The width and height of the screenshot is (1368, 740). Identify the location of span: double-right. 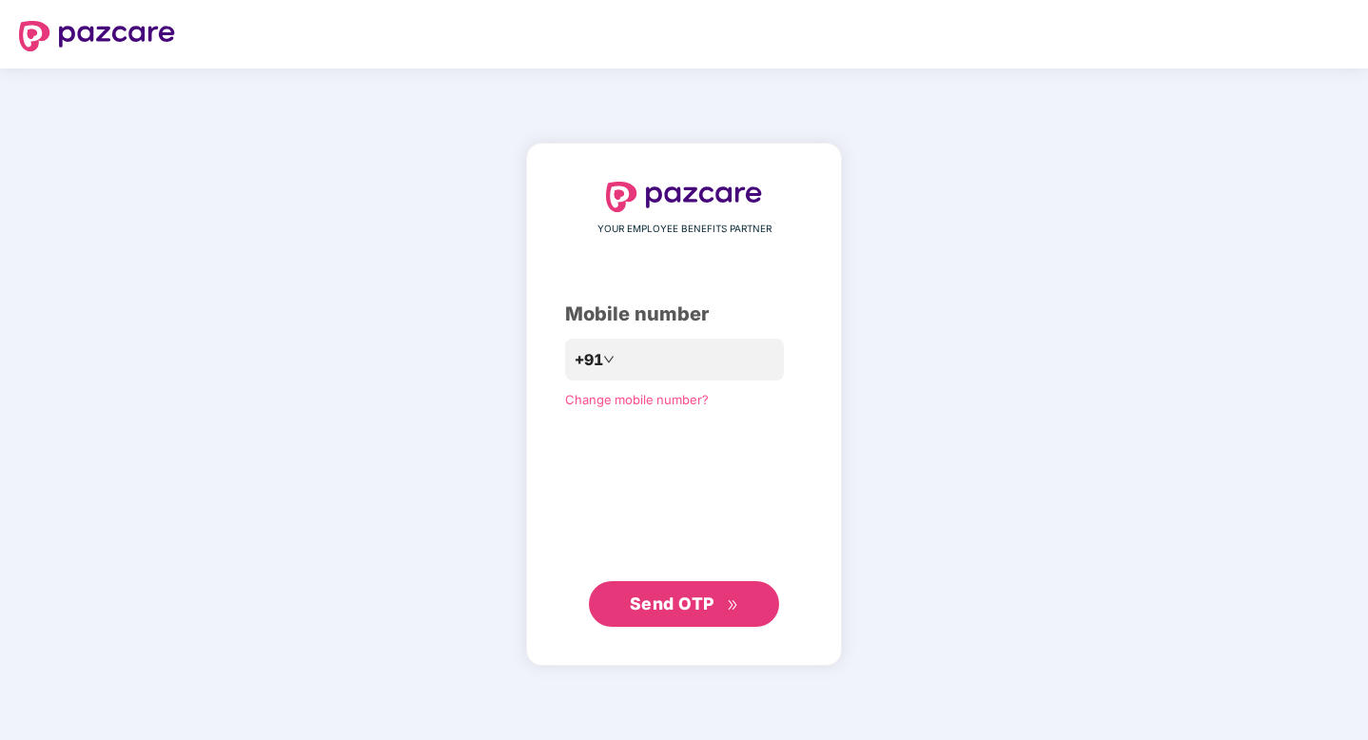
(732, 605).